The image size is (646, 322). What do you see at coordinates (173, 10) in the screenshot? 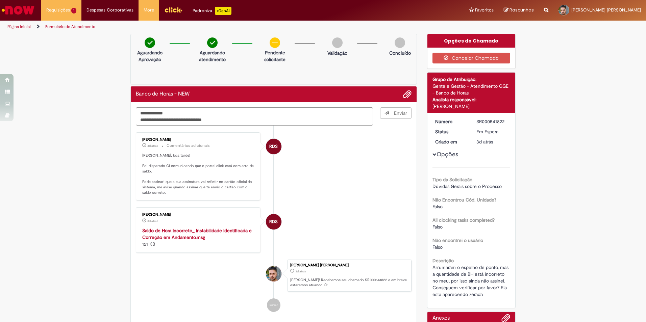
I see `img: click_logo_yellow_360x200.png` at bounding box center [173, 10].